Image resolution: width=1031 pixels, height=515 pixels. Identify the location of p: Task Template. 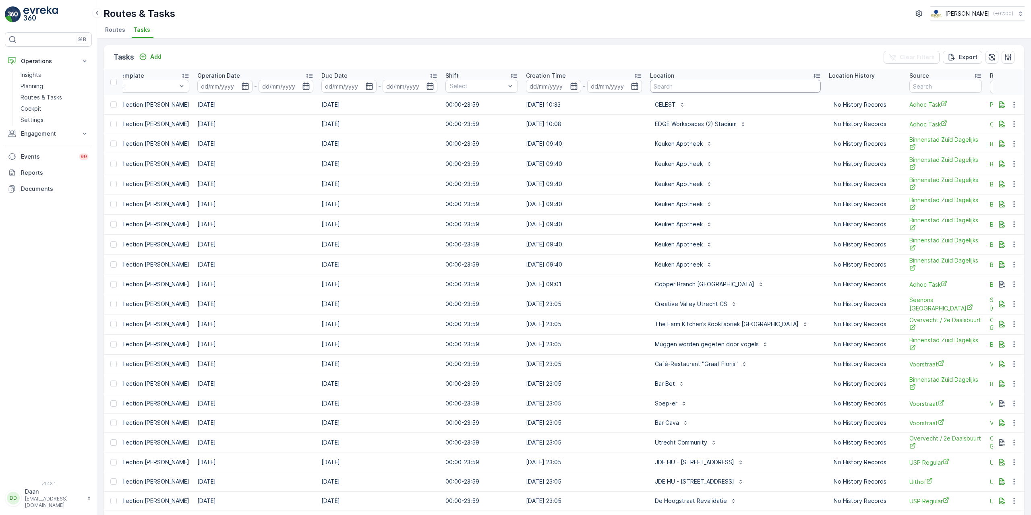
(123, 76).